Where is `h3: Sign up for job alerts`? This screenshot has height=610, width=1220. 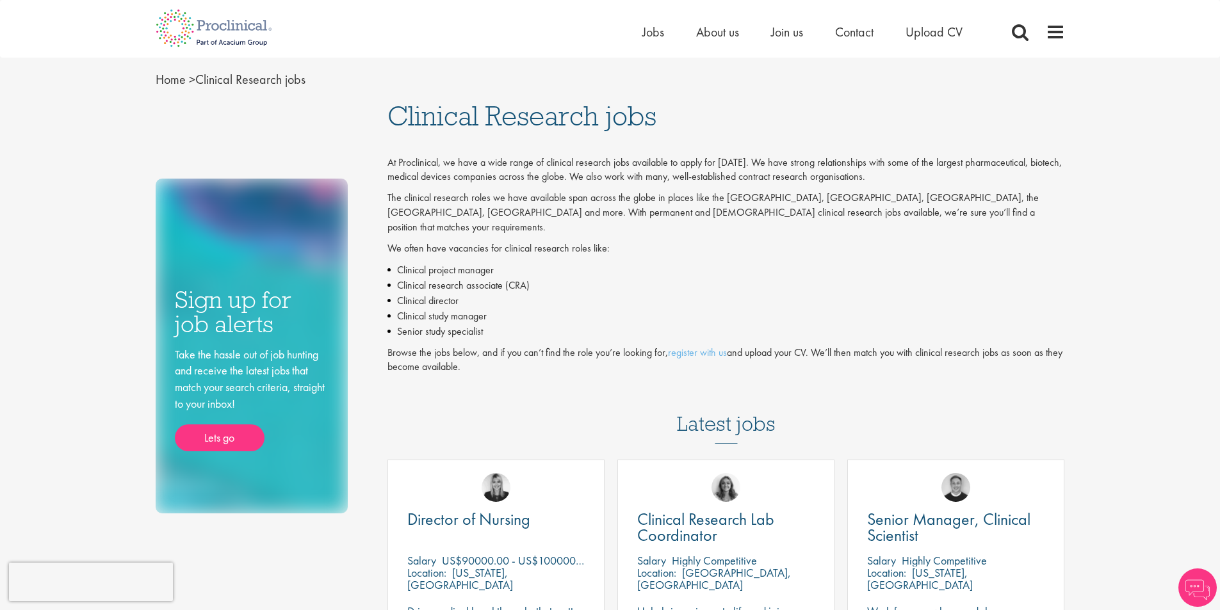 h3: Sign up for job alerts is located at coordinates (252, 312).